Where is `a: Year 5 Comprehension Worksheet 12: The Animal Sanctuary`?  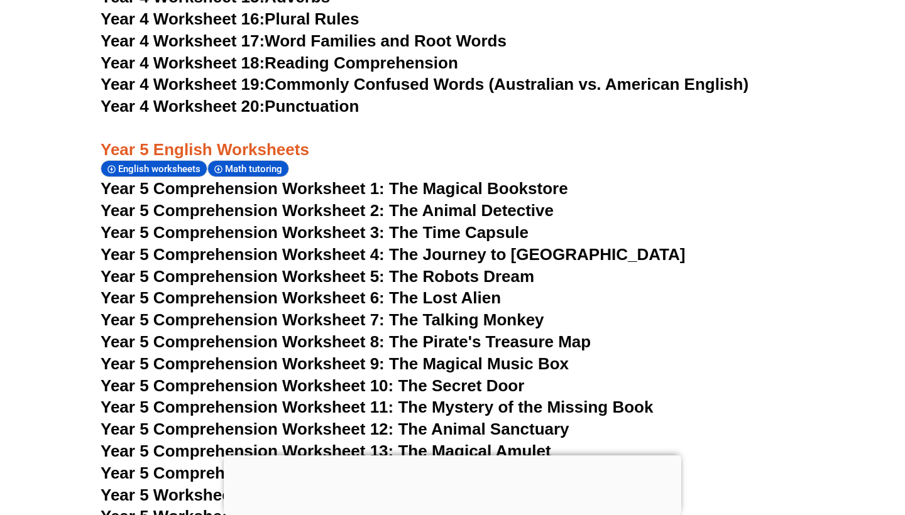 a: Year 5 Comprehension Worksheet 12: The Animal Sanctuary is located at coordinates (335, 429).